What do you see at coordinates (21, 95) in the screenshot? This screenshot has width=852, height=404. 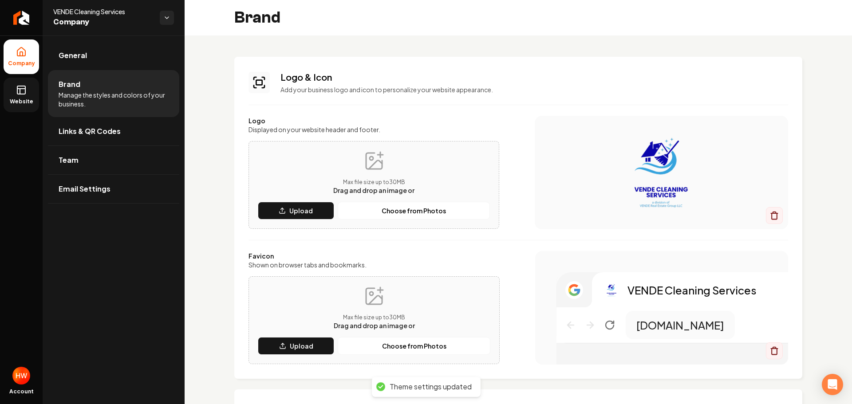 I see `a: Website` at bounding box center [21, 95].